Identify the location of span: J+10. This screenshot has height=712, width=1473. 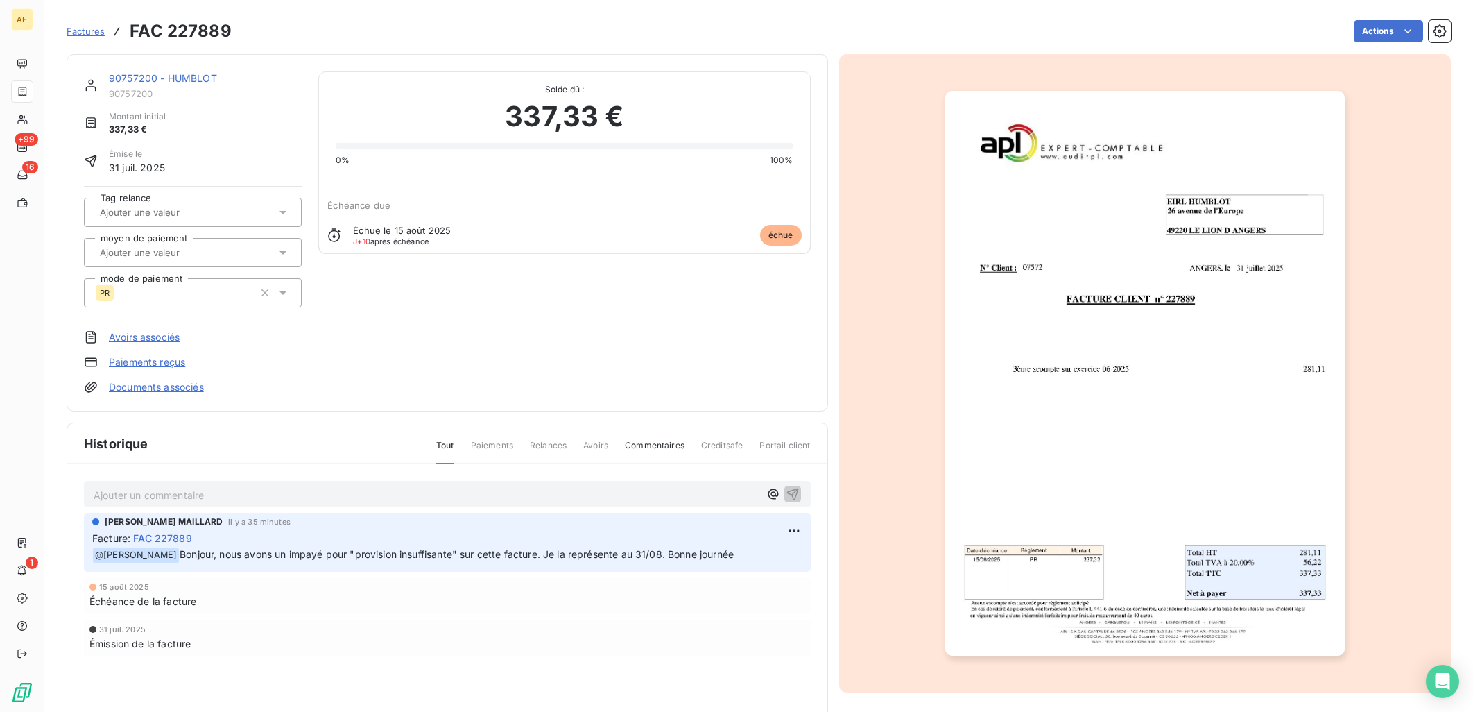
(361, 241).